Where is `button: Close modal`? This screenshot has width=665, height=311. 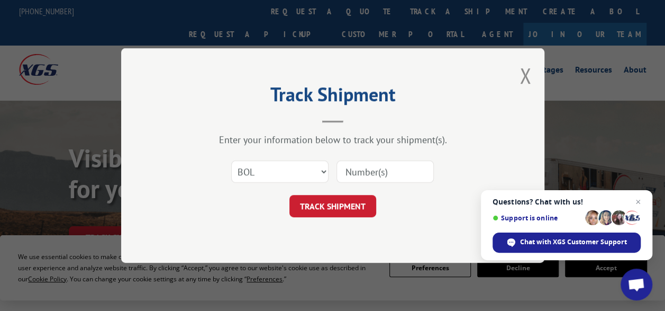
button: Close modal is located at coordinates (526, 75).